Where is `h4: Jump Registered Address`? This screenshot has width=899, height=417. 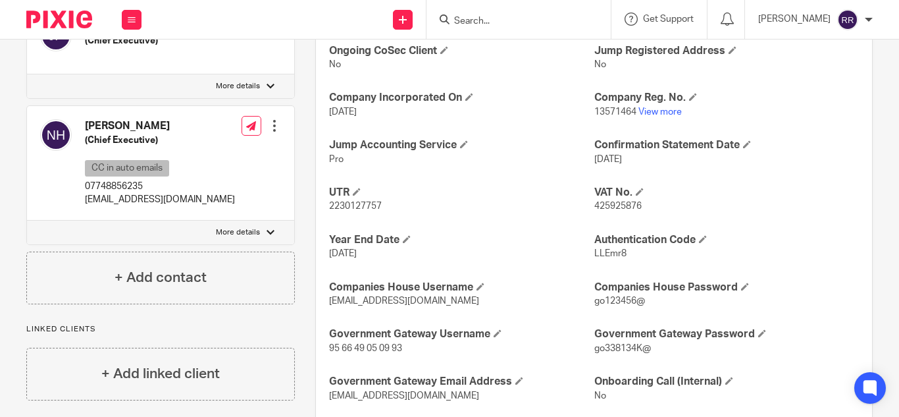 h4: Jump Registered Address is located at coordinates (727, 51).